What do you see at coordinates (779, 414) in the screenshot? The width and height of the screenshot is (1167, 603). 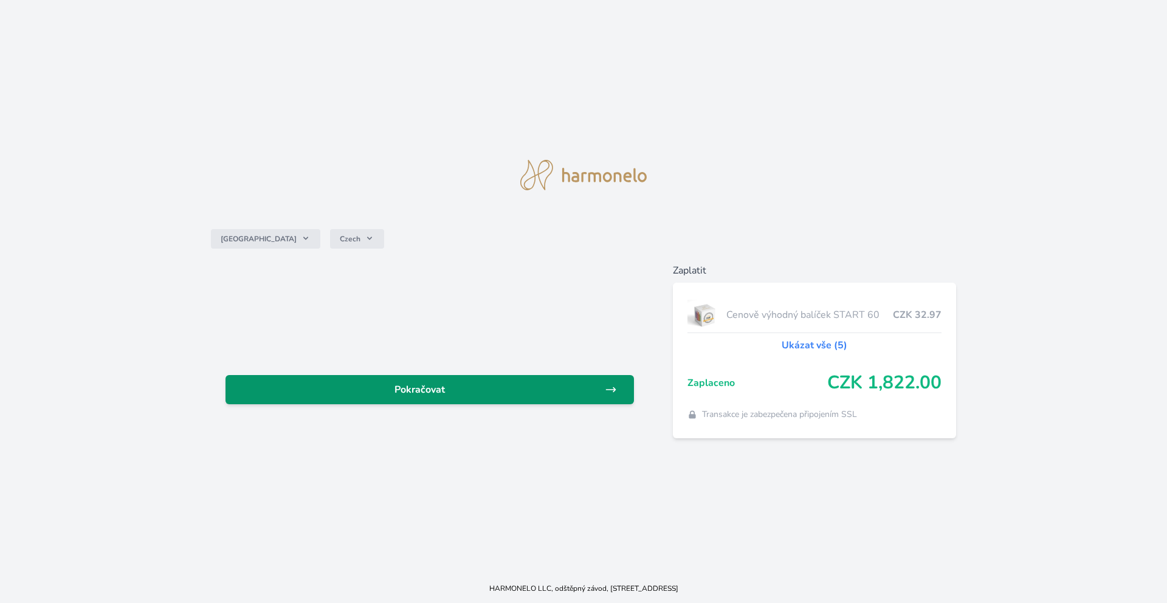 I see `span: Transakce je zabezpečena připojením SSL` at bounding box center [779, 414].